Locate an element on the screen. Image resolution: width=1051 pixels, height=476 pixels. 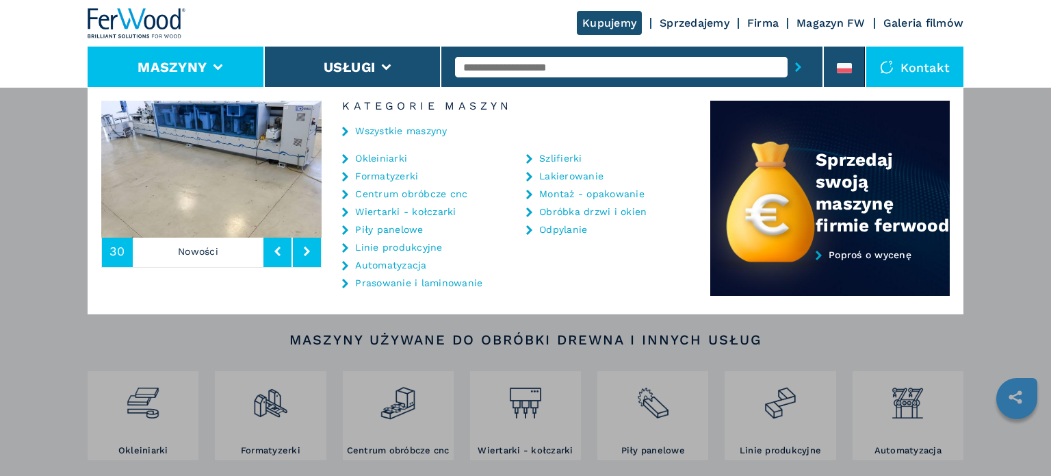
span: 30 is located at coordinates (117, 251).